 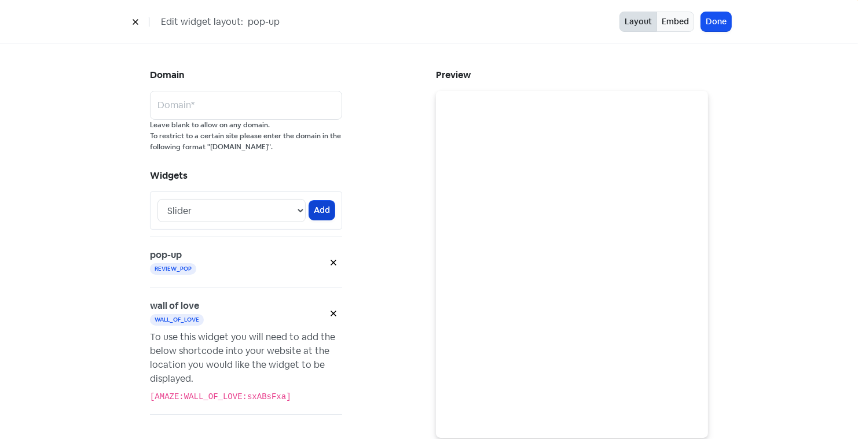 I want to click on input: Domain*, so click(x=246, y=105).